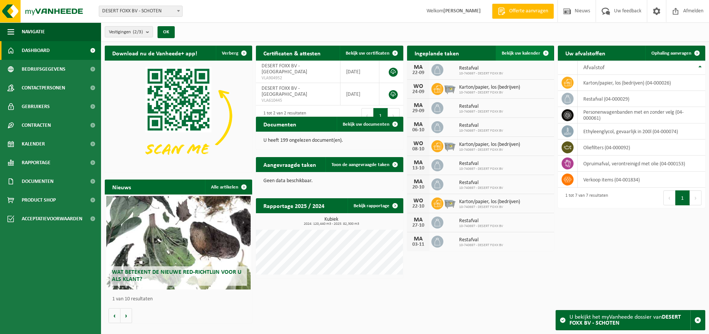 The height and width of the screenshot is (334, 709). I want to click on h2: Uw afvalstoffen, so click(585, 53).